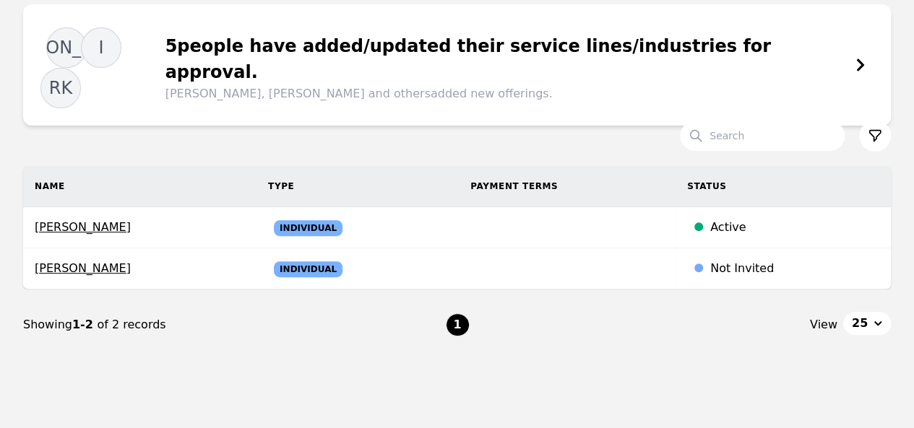 The height and width of the screenshot is (428, 914). Describe the element at coordinates (504, 68) in the screenshot. I see `div: 5 people have added/updated their service lines/industries for approval.` at that location.